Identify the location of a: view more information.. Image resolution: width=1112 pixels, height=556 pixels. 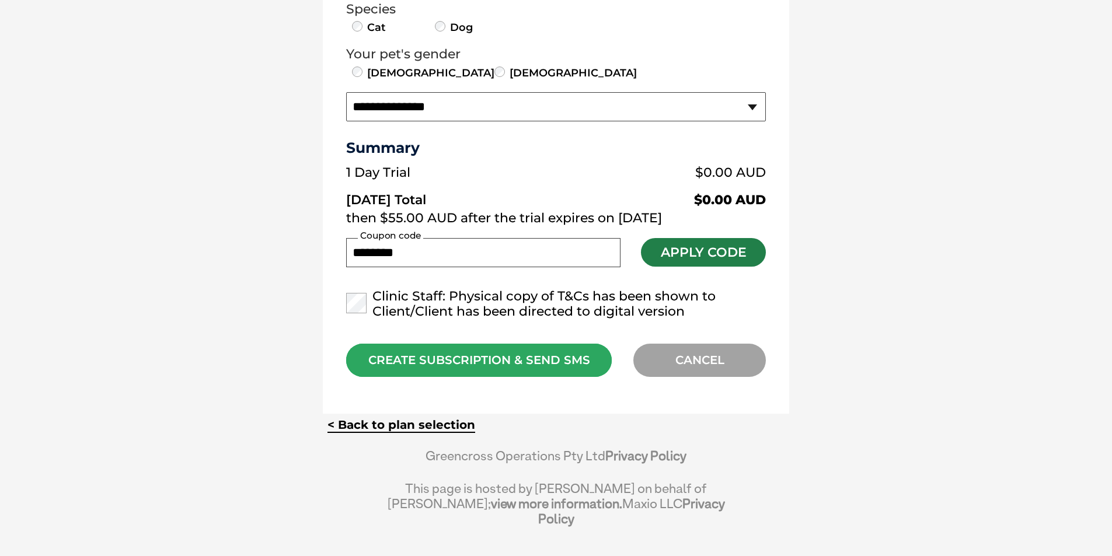
(556, 504).